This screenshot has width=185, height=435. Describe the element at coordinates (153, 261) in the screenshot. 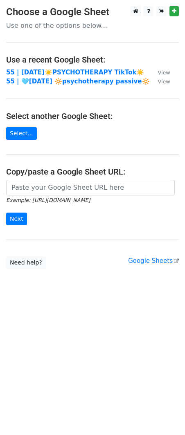

I see `a: Google Sheets` at that location.